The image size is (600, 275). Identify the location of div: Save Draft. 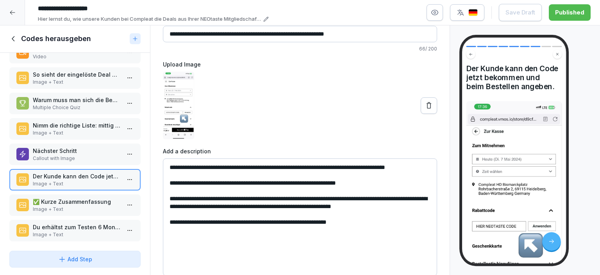
(521, 13).